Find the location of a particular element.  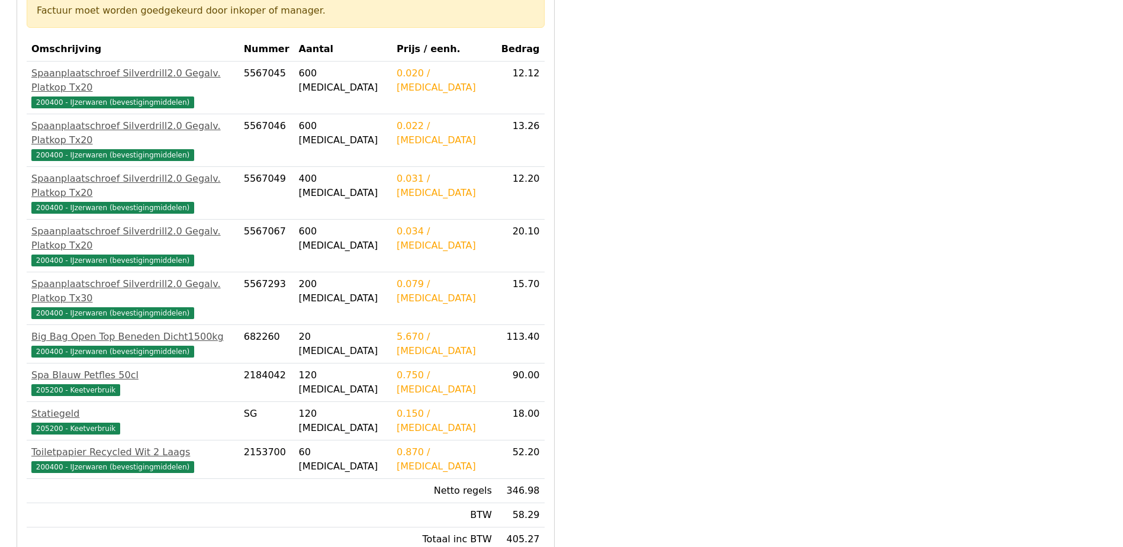

td: 5567045 is located at coordinates (266, 88).